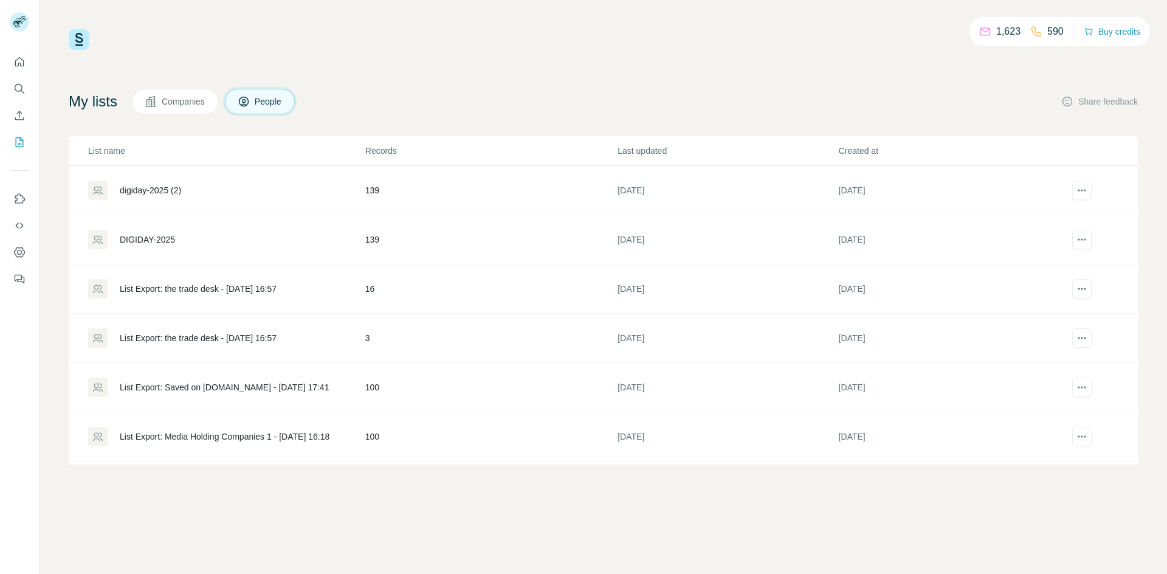 The width and height of the screenshot is (1167, 574). Describe the element at coordinates (491, 338) in the screenshot. I see `td: 3` at that location.